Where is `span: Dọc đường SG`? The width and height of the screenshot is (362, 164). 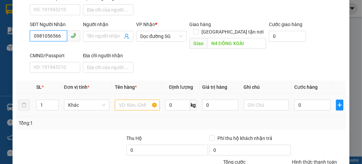 span: Dọc đường SG is located at coordinates (161, 36).